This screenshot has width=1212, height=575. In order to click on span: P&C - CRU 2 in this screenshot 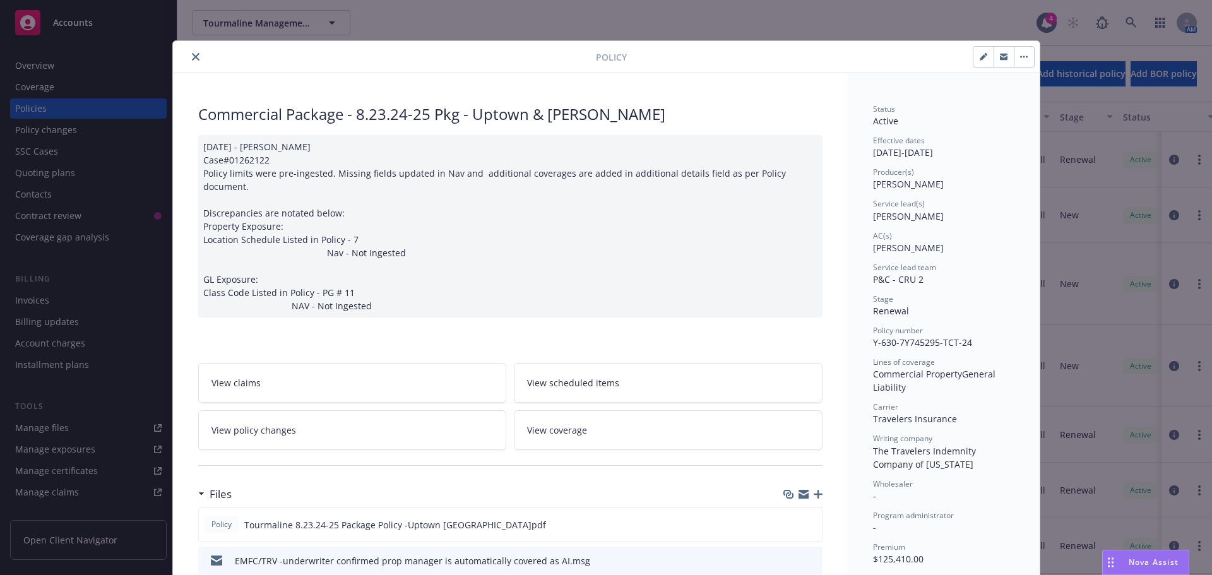, I will do `click(899, 279)`.